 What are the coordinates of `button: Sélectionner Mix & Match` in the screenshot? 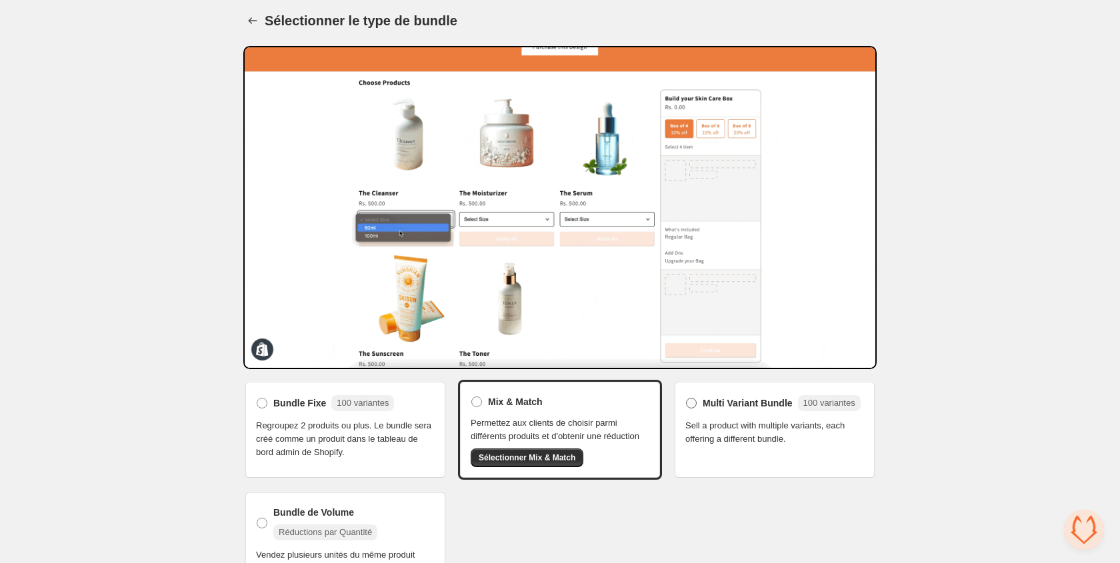 It's located at (527, 458).